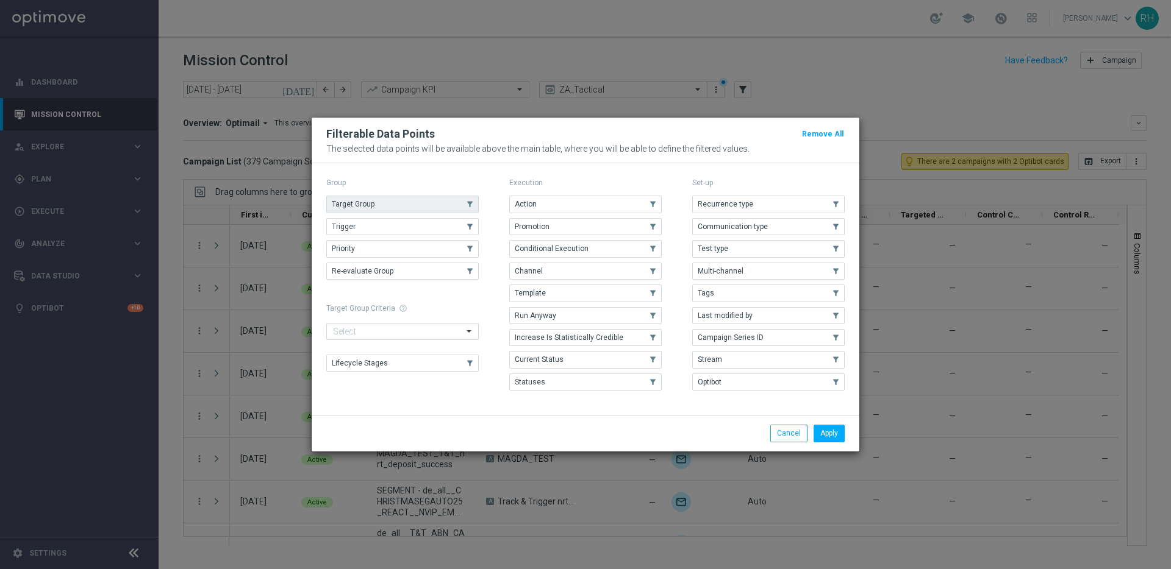 The image size is (1171, 569). What do you see at coordinates (585, 183) in the screenshot?
I see `p: Execution` at bounding box center [585, 183].